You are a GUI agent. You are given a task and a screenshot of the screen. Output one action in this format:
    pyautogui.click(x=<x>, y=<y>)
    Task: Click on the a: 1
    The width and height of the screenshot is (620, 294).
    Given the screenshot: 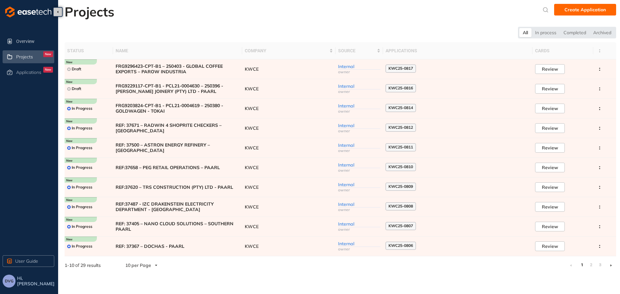 What is the action you would take?
    pyautogui.click(x=582, y=265)
    